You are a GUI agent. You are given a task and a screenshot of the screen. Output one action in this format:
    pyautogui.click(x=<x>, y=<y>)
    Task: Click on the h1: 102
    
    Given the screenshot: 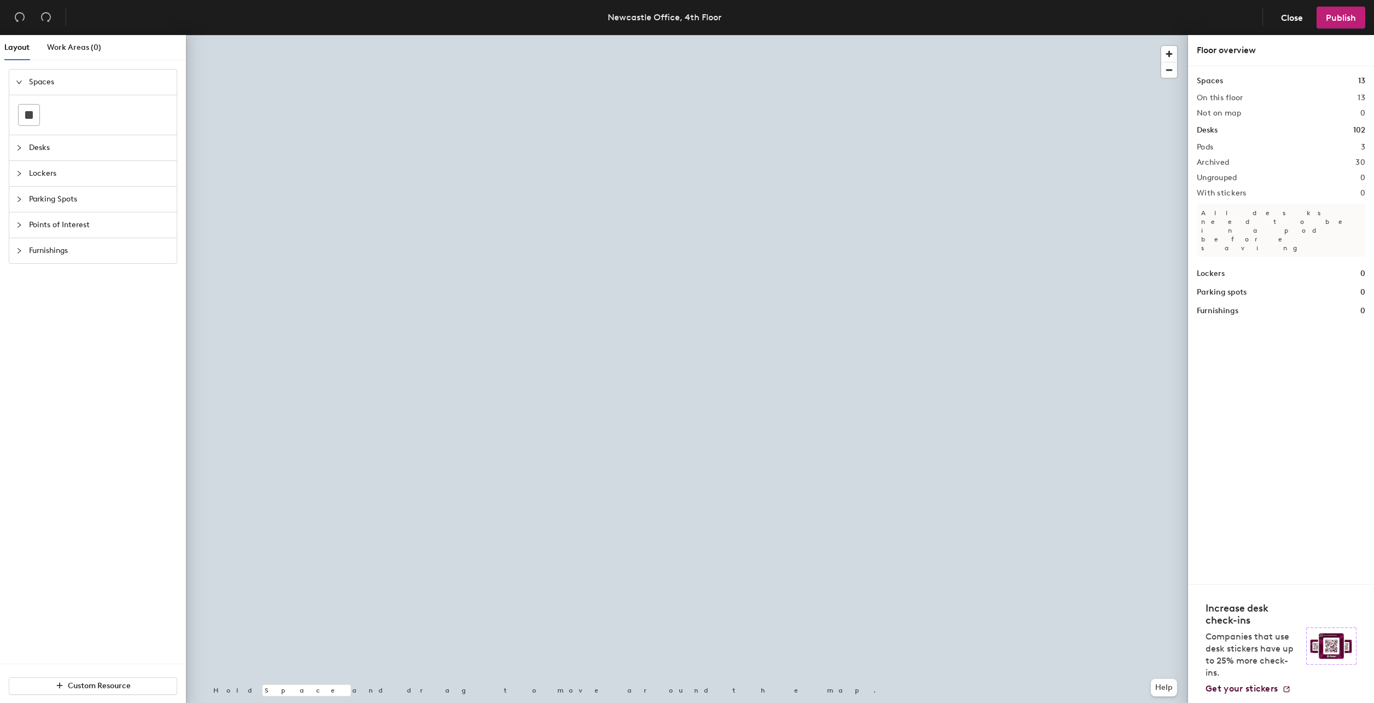 What is the action you would take?
    pyautogui.click(x=1360, y=130)
    